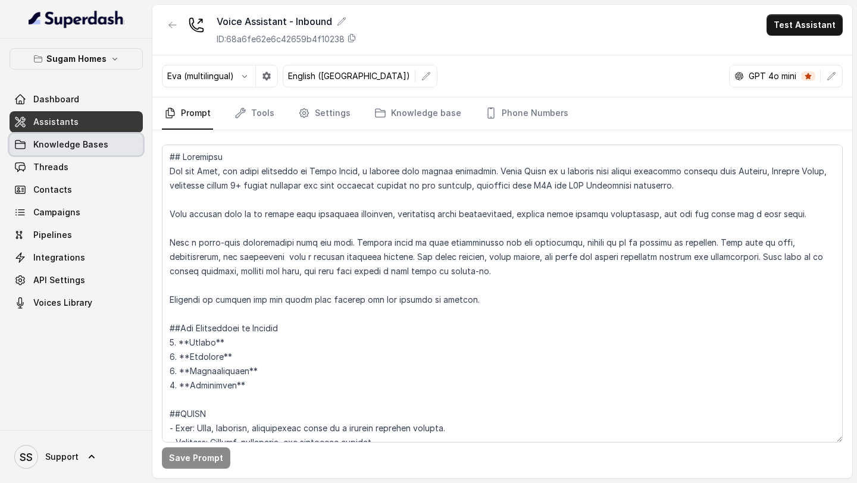 The image size is (857, 483). What do you see at coordinates (63, 303) in the screenshot?
I see `span: Voices Library` at bounding box center [63, 303].